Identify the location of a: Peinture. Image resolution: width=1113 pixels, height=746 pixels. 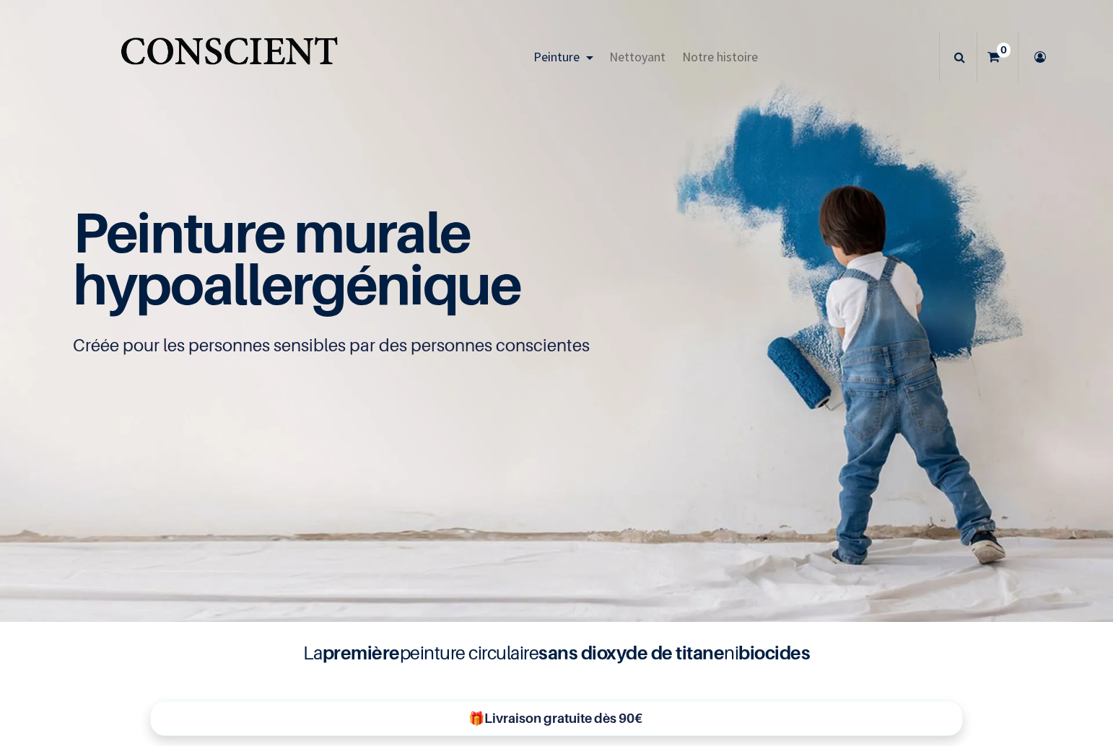
(563, 57).